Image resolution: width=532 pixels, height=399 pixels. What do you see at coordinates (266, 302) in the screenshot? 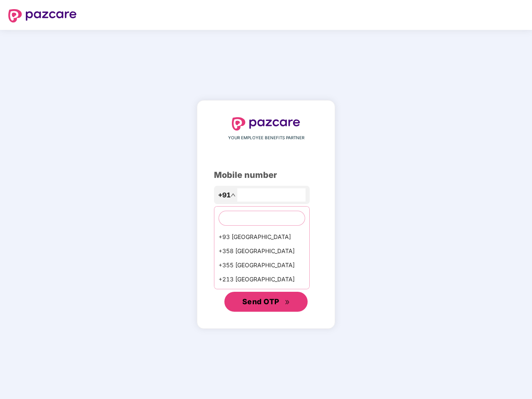
I see `button: Send OTPdouble-right` at bounding box center [266, 302].